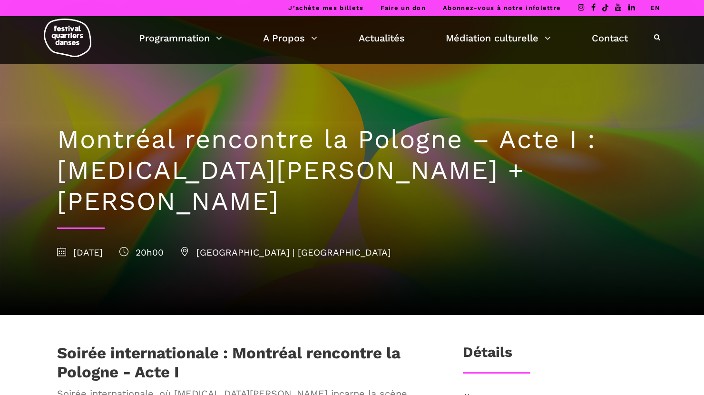 This screenshot has height=395, width=704. What do you see at coordinates (141, 252) in the screenshot?
I see `span: 20h00` at bounding box center [141, 252].